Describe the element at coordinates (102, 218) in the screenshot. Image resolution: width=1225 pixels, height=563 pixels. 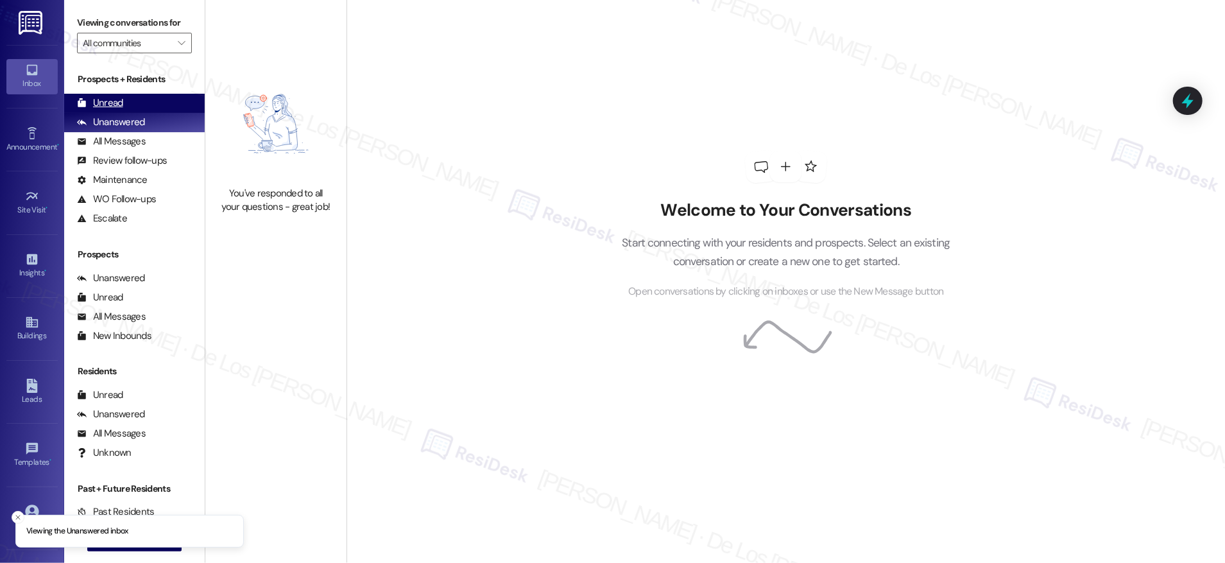
I see `div: Escalate` at that location.